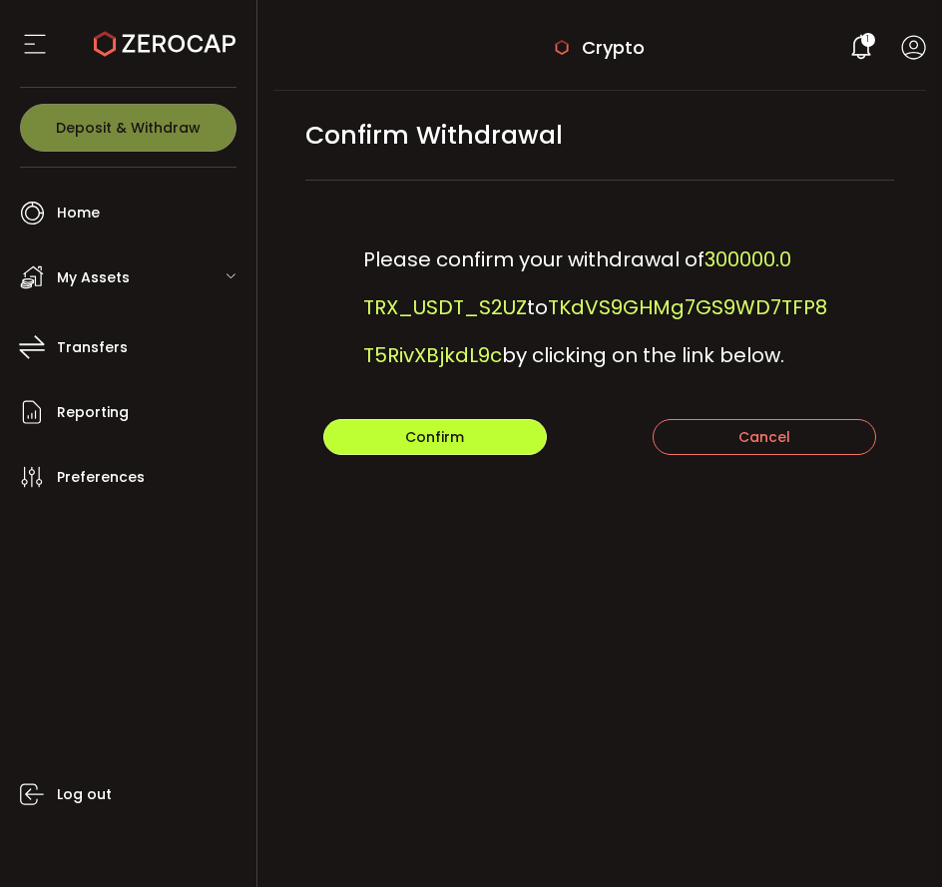 This screenshot has height=887, width=942. I want to click on span: Deposit & Withdraw, so click(128, 128).